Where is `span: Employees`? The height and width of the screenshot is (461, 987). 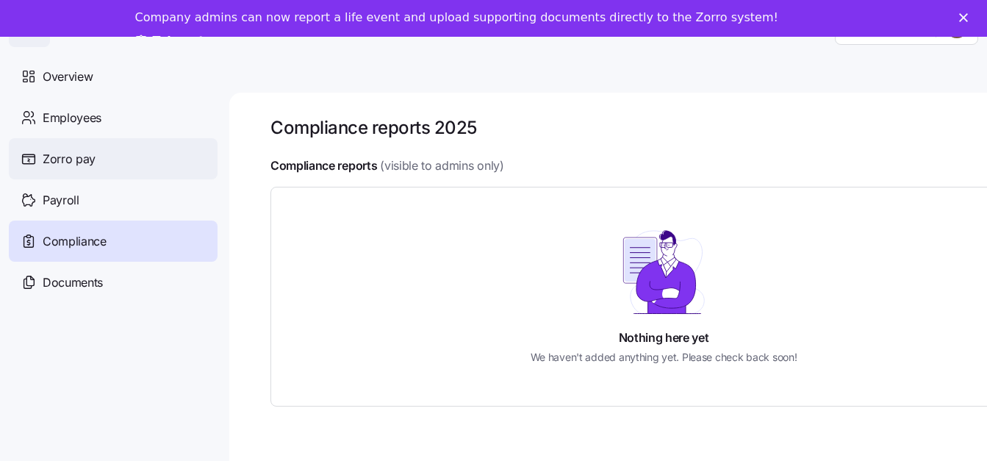 span: Employees is located at coordinates (72, 118).